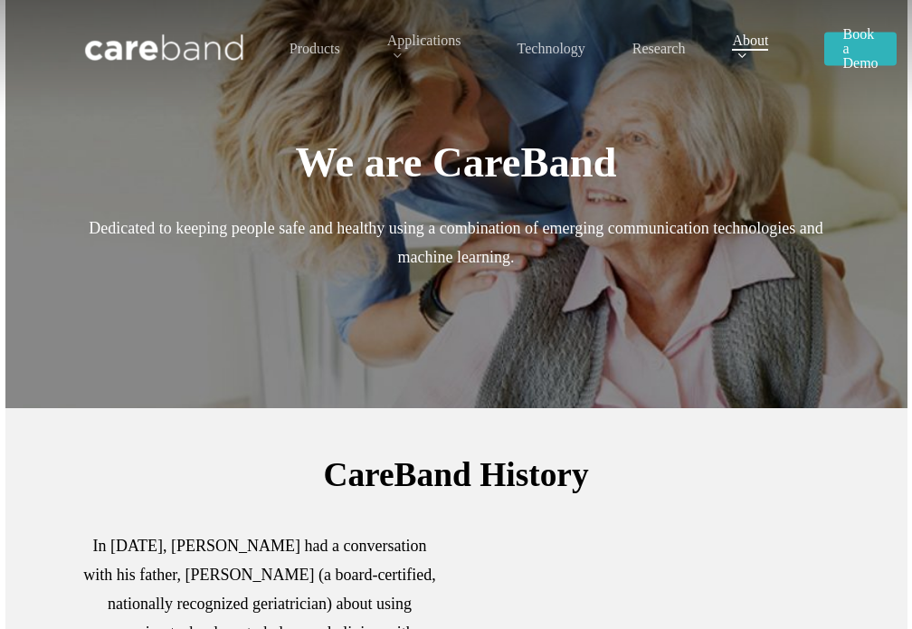  Describe the element at coordinates (750, 40) in the screenshot. I see `span: About` at that location.